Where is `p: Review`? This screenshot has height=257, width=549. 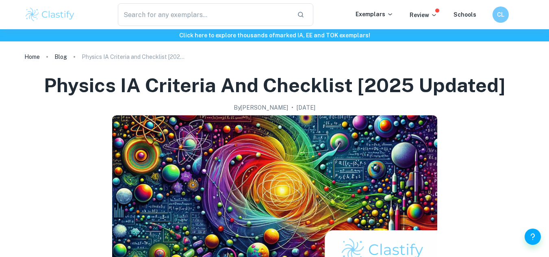
p: Review is located at coordinates (423, 15).